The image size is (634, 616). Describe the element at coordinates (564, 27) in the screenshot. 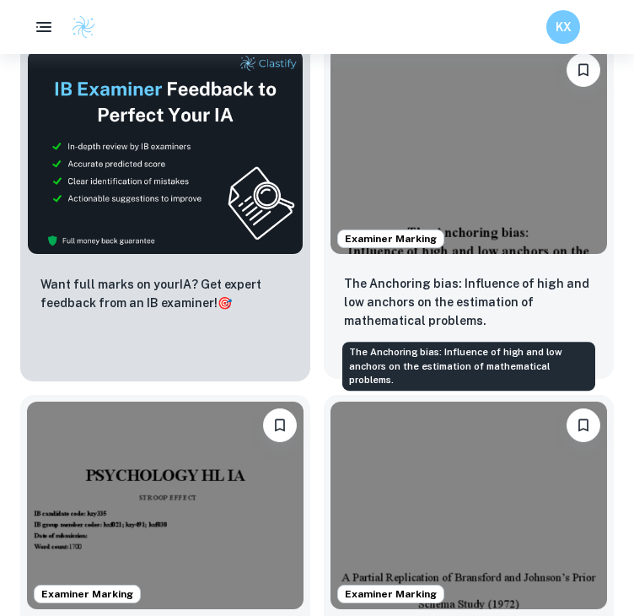

I see `h6: KX` at that location.